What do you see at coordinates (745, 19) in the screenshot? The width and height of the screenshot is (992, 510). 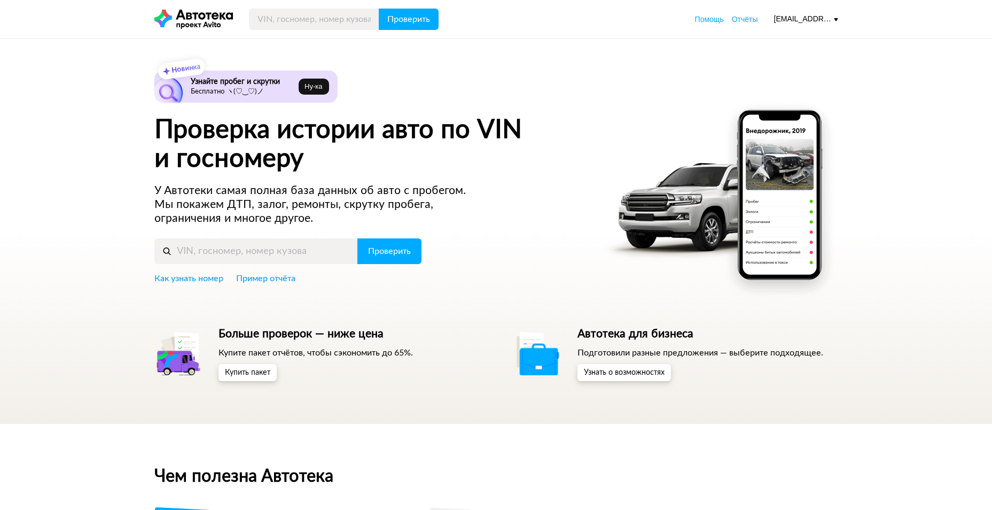 I see `a: Отчёты` at bounding box center [745, 19].